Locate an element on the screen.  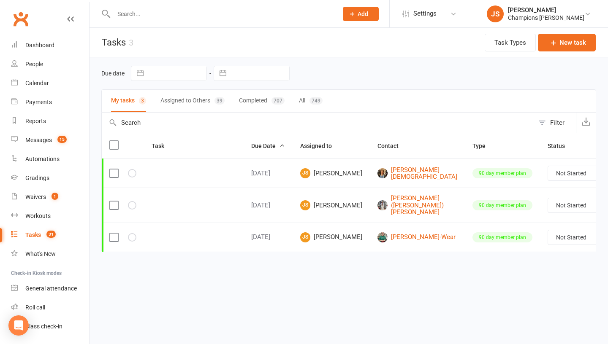
a: Workouts is located at coordinates (50, 216).